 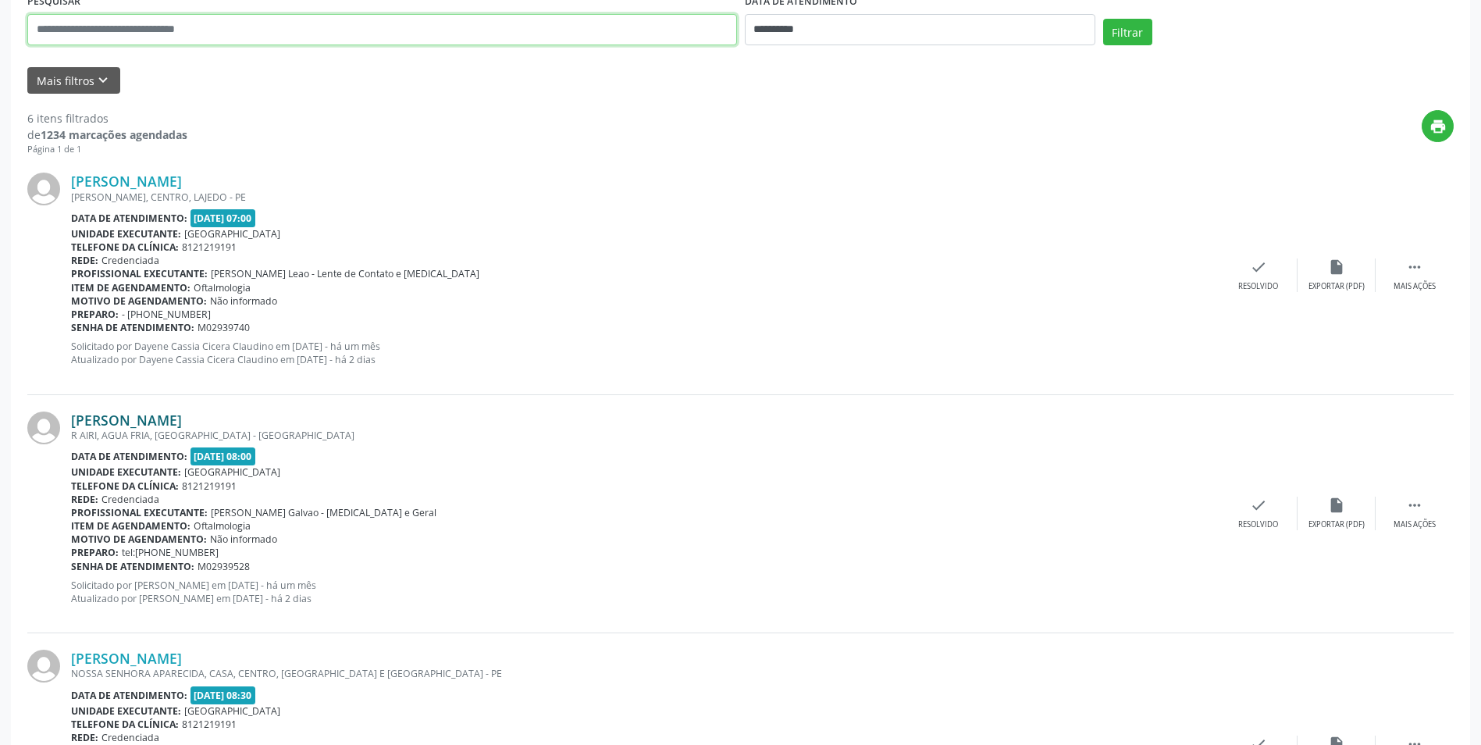 What do you see at coordinates (1437, 126) in the screenshot?
I see `button: print` at bounding box center [1437, 126].